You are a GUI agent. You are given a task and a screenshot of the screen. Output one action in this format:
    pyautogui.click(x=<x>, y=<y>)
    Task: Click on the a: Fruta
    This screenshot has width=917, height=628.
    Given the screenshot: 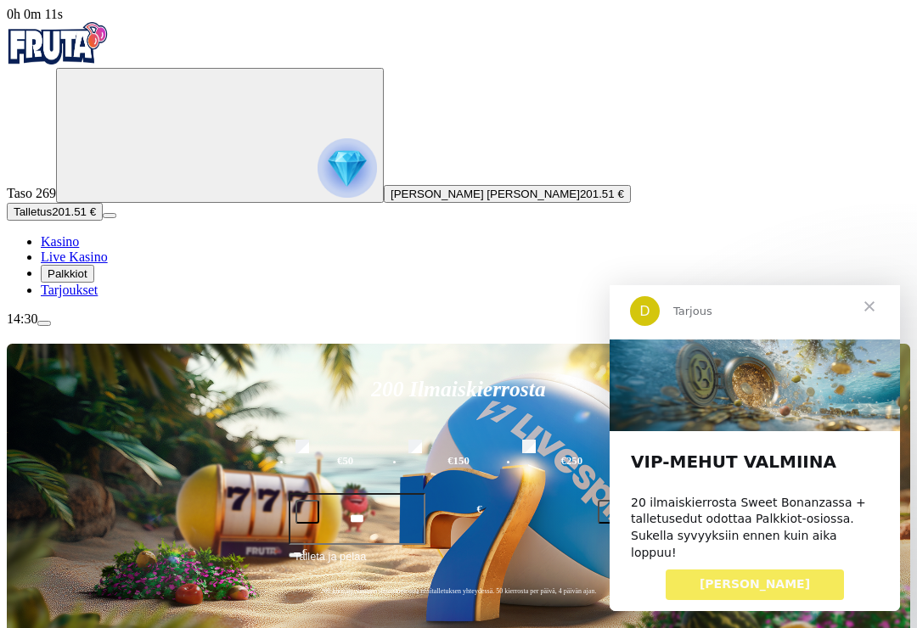 What is the action you would take?
    pyautogui.click(x=58, y=59)
    